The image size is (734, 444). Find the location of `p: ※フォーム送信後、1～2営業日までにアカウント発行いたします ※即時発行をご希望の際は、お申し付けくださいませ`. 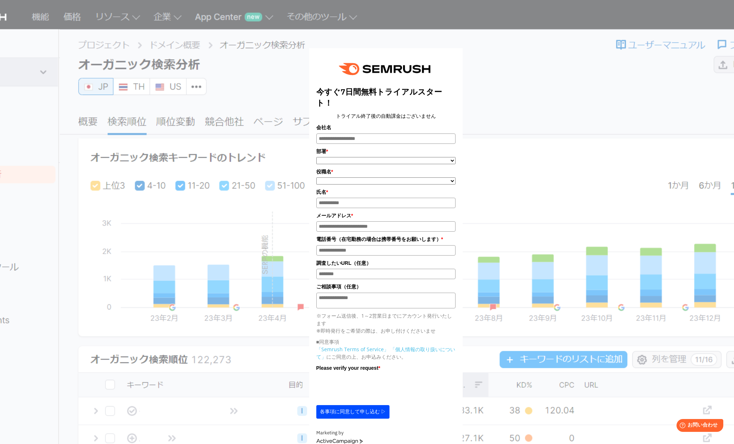

p: ※フォーム送信後、1～2営業日までにアカウント発行いたします ※即時発行をご希望の際は、お申し付けくださいませ is located at coordinates (386, 323).